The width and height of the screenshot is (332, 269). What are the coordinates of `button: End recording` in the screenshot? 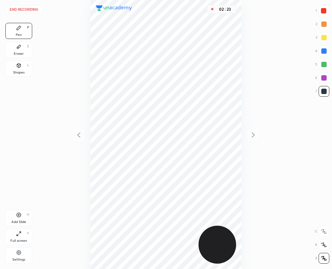 It's located at (24, 9).